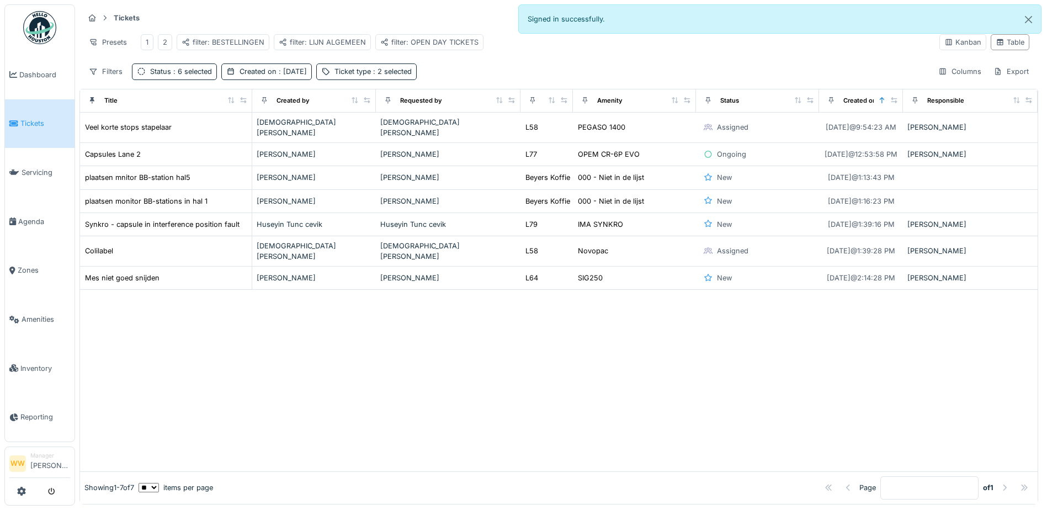 Image resolution: width=1047 pixels, height=510 pixels. What do you see at coordinates (429, 42) in the screenshot?
I see `div: filter: OPEN DAY TICKETS` at bounding box center [429, 42].